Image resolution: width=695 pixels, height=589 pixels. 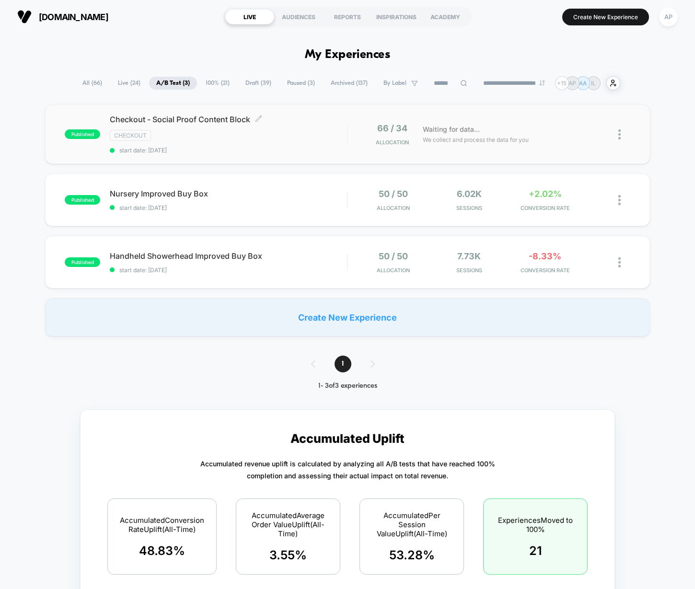 What do you see at coordinates (347, 55) in the screenshot?
I see `h1: My Experiences` at bounding box center [347, 55].